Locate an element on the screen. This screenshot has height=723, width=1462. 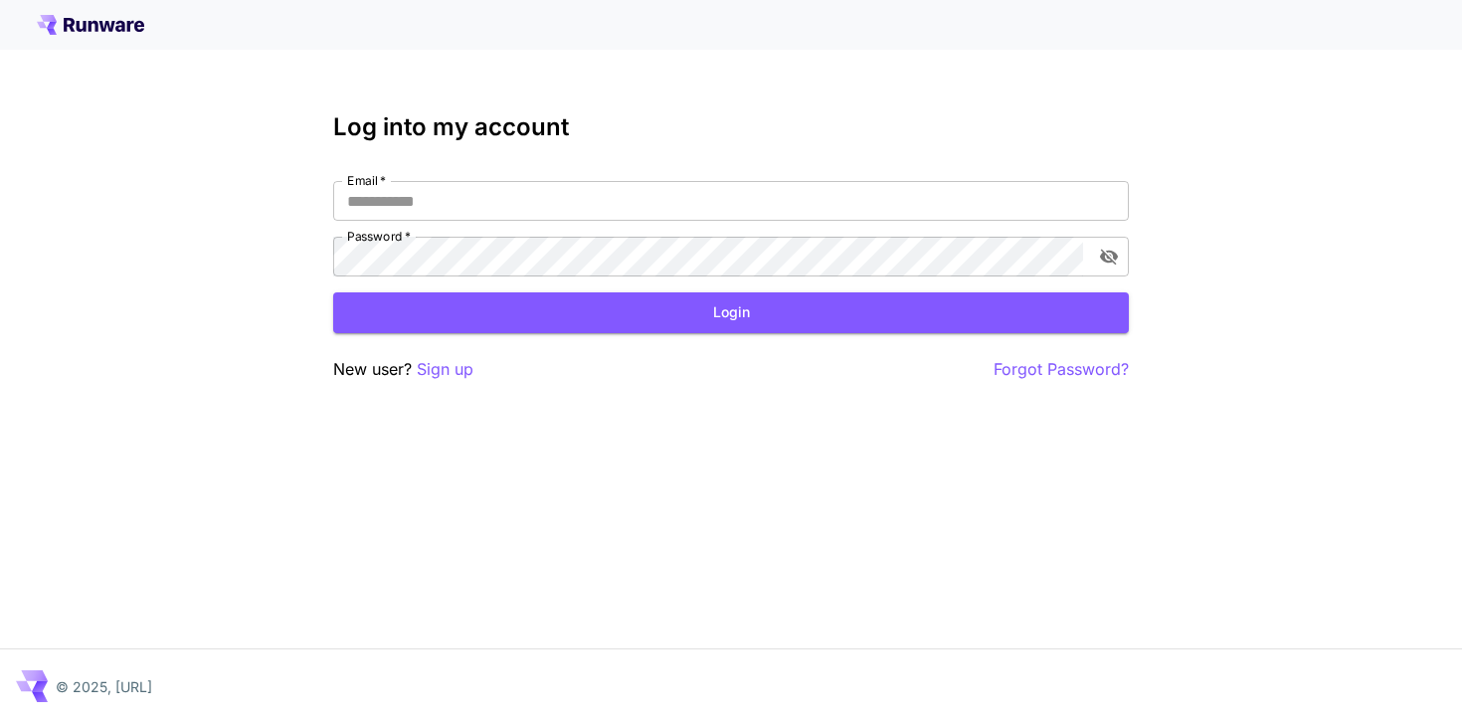
button: Forgot Password? is located at coordinates (1061, 369).